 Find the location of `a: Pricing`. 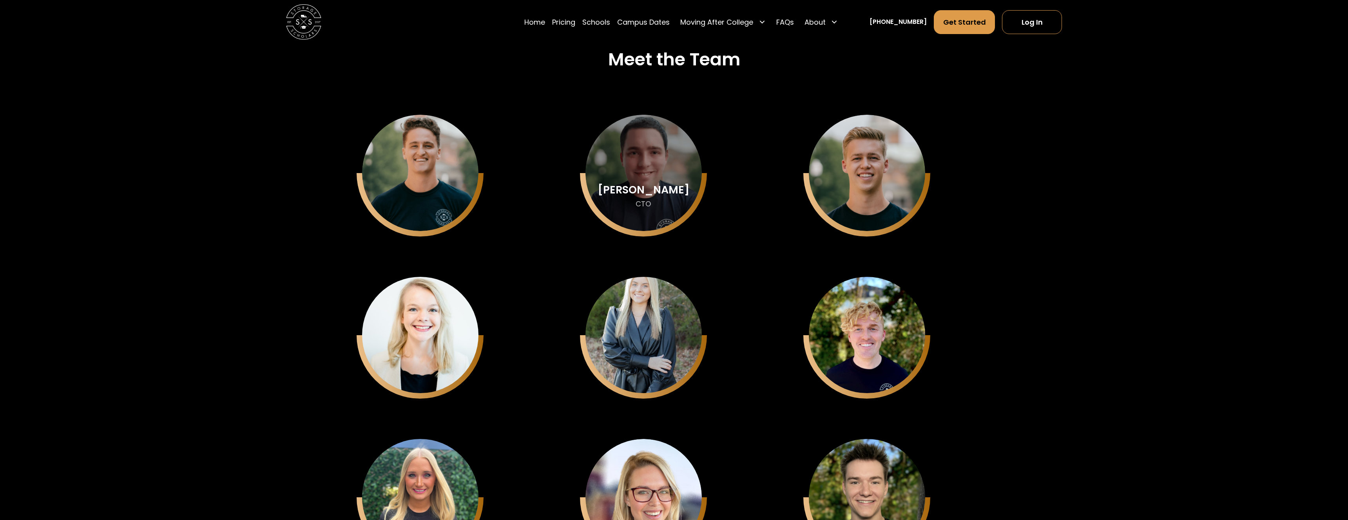

a: Pricing is located at coordinates (563, 22).